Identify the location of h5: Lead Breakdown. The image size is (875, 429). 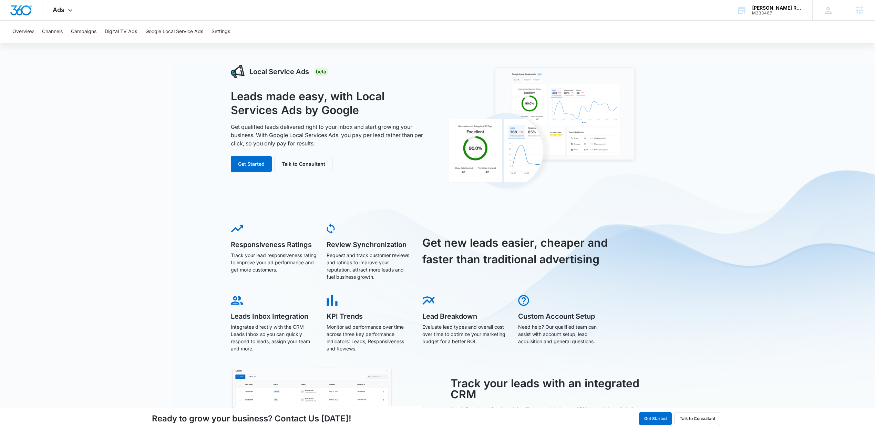
(465, 316).